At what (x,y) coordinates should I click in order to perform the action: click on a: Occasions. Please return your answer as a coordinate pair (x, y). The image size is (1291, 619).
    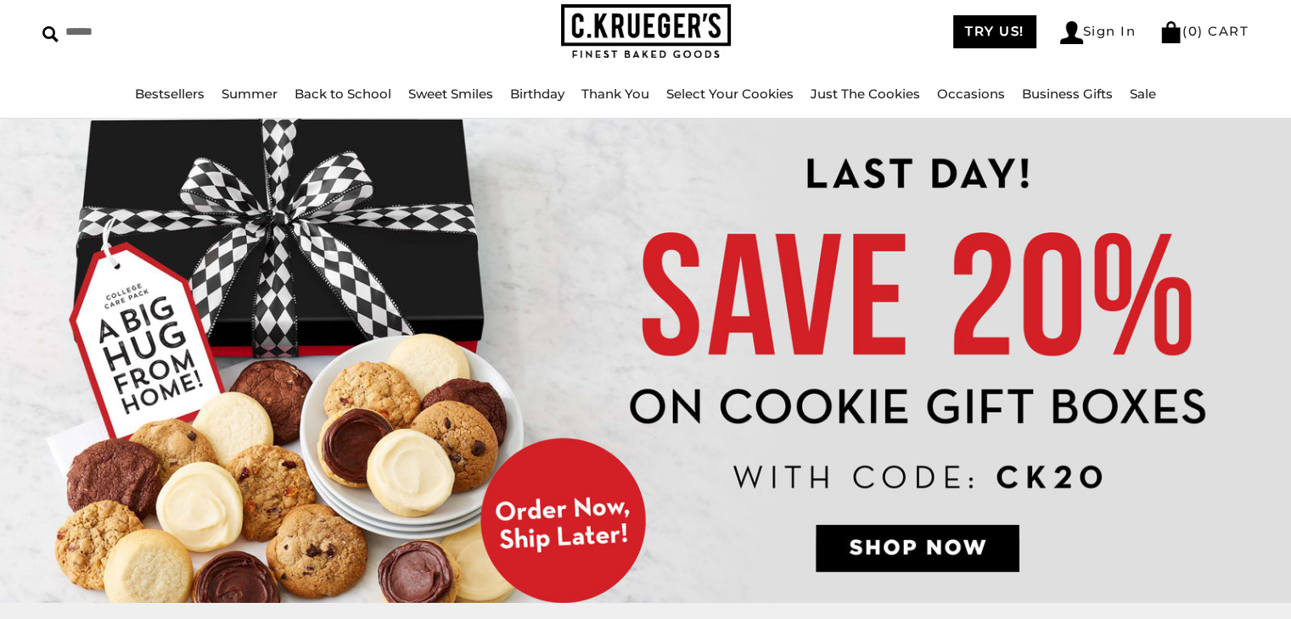
    Looking at the image, I should click on (971, 93).